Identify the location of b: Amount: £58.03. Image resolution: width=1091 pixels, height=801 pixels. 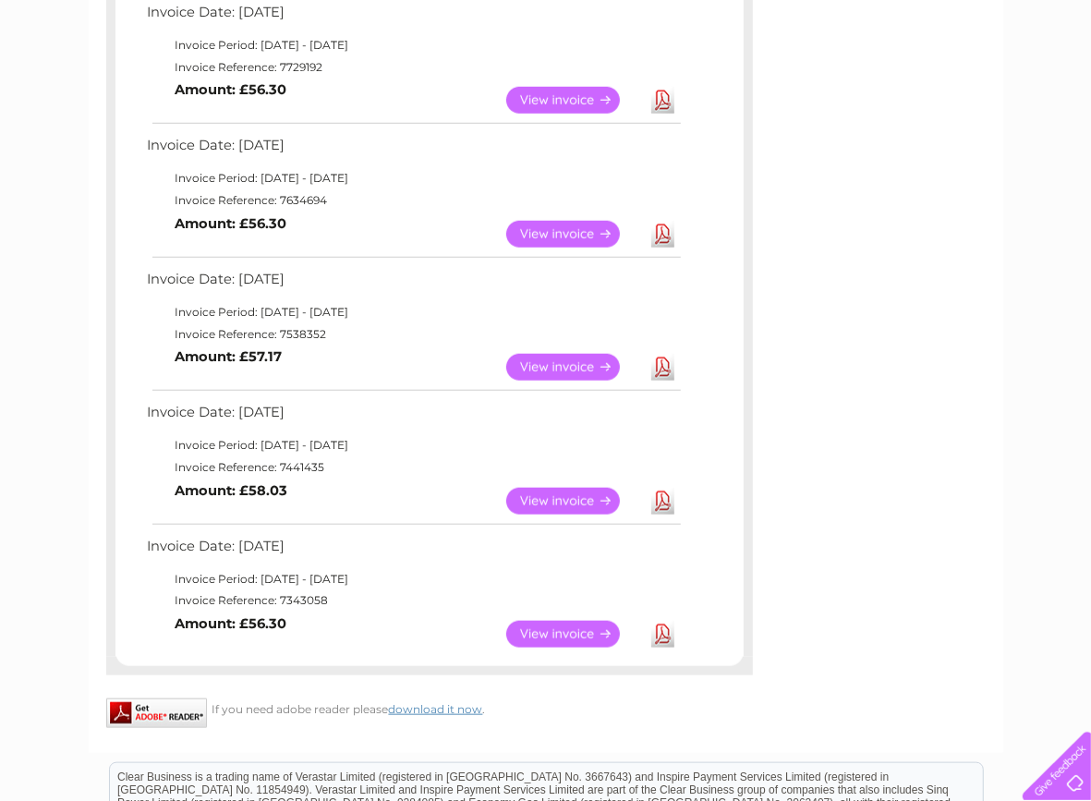
(232, 491).